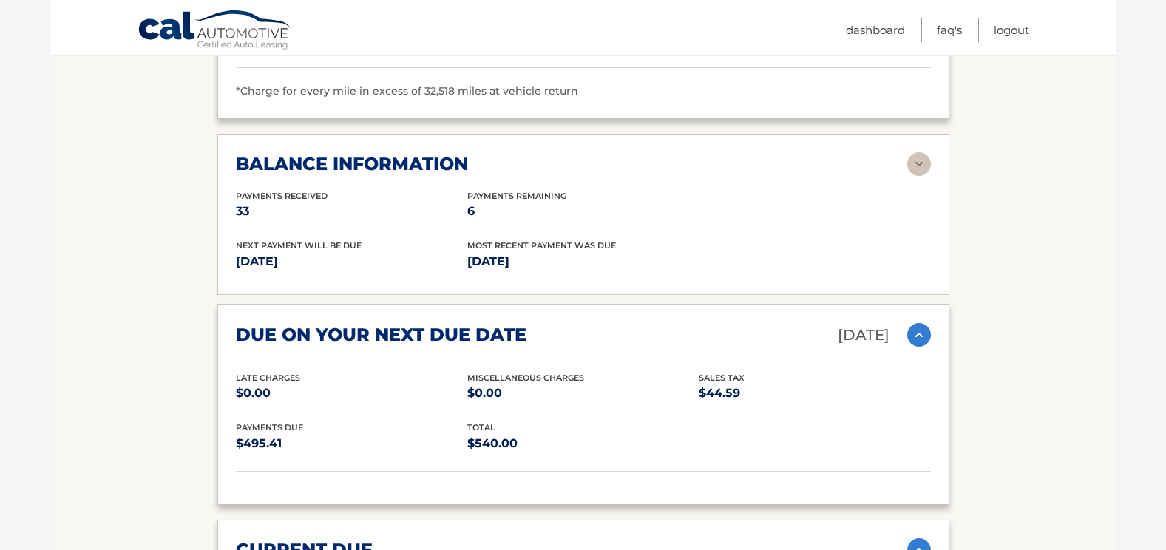 Image resolution: width=1166 pixels, height=550 pixels. What do you see at coordinates (1011, 30) in the screenshot?
I see `a: Logout` at bounding box center [1011, 30].